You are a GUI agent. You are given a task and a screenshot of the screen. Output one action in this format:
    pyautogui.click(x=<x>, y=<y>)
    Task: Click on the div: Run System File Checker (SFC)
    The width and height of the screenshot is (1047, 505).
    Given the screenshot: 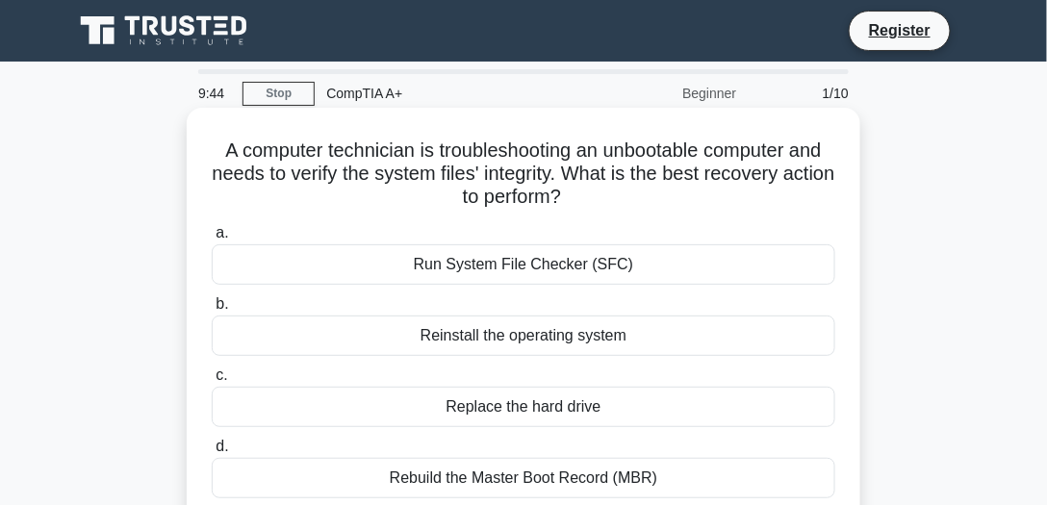 What is the action you would take?
    pyautogui.click(x=523, y=265)
    